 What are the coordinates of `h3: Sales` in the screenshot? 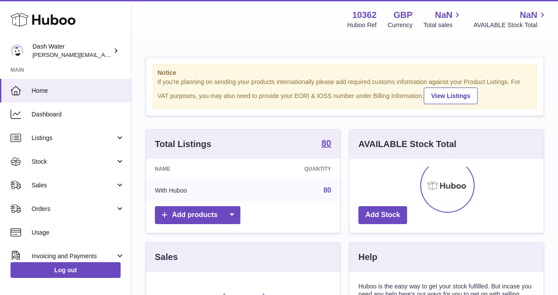 It's located at (166, 257).